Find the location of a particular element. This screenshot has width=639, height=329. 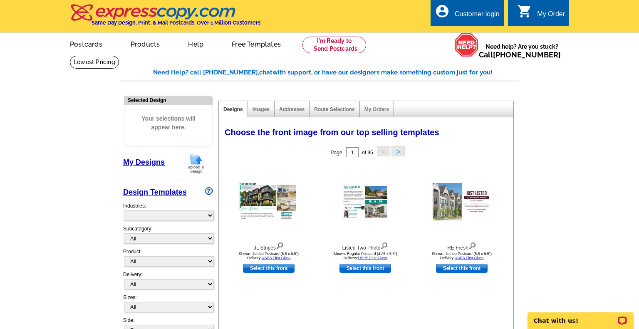

a: Images is located at coordinates (261, 109).